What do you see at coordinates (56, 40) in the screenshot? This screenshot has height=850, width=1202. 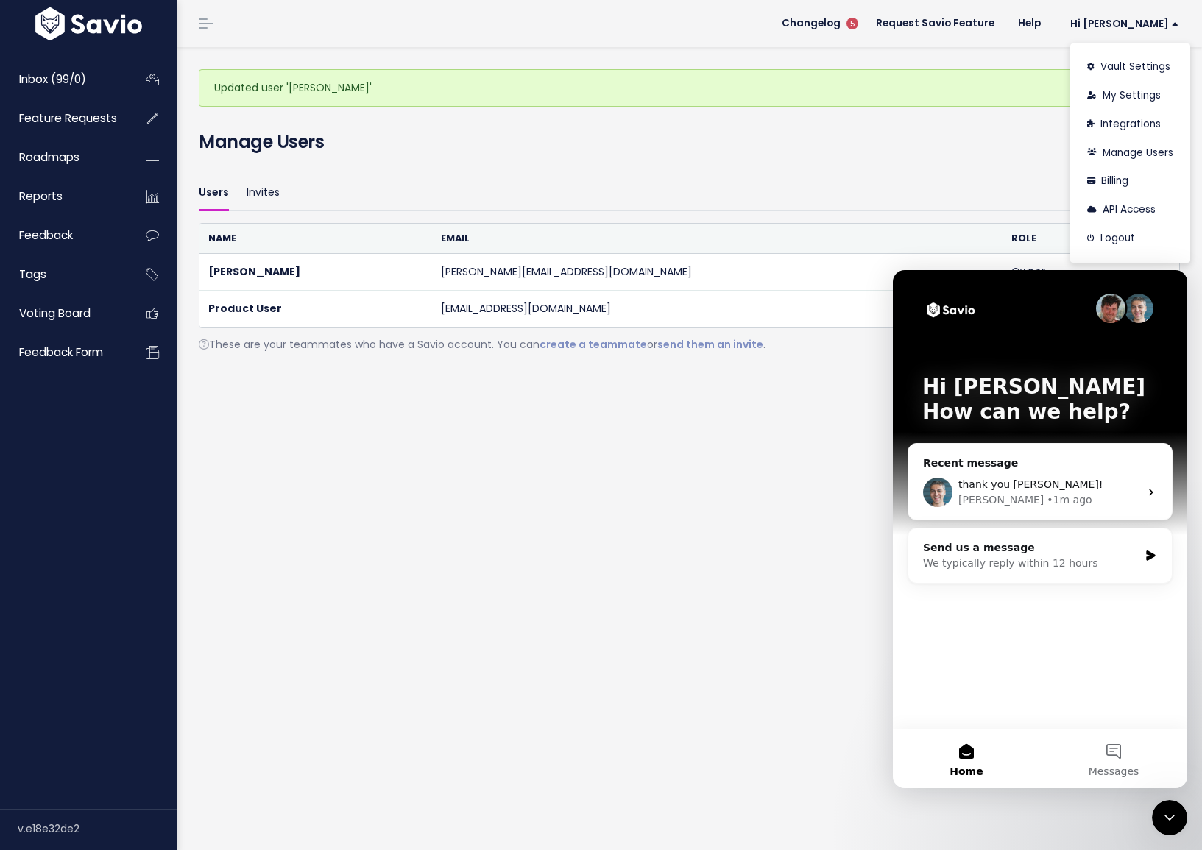 I see `img: logo` at bounding box center [56, 40].